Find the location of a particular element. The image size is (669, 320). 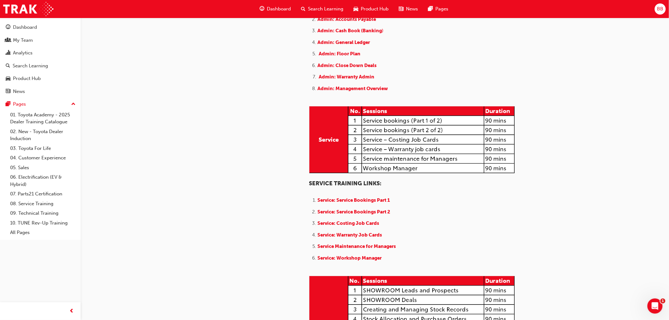

span: Service: Service Bookings Part 2 is located at coordinates (354, 212).